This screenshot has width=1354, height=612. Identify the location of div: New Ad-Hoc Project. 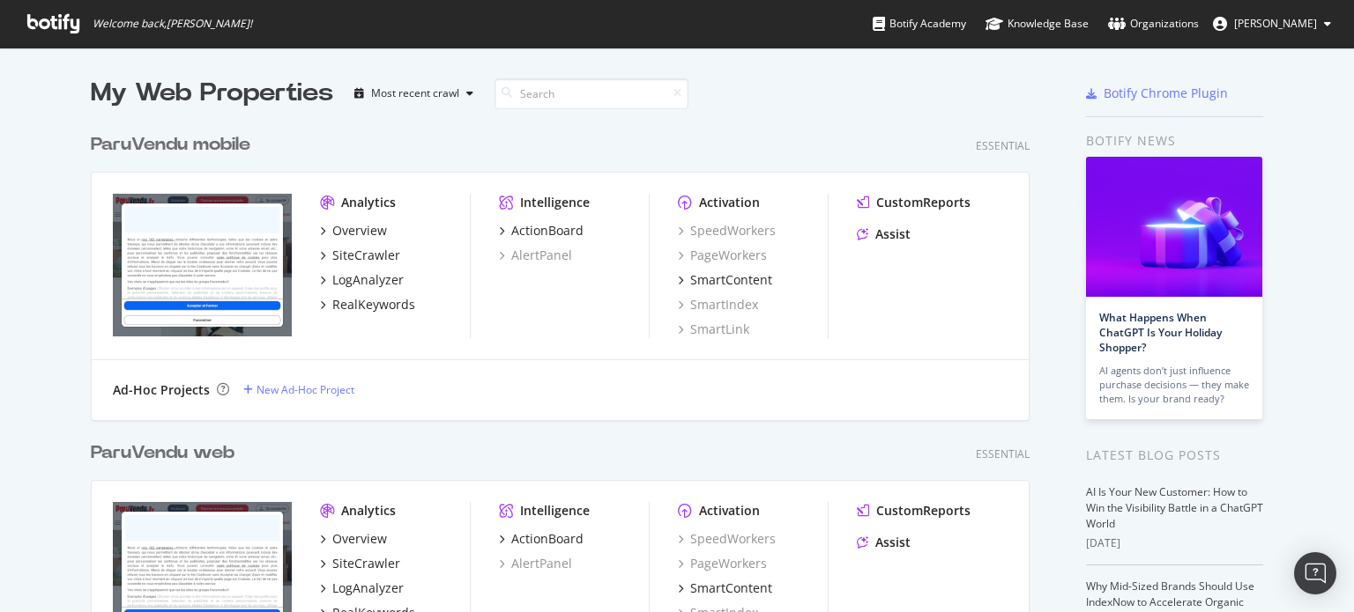
(305, 390).